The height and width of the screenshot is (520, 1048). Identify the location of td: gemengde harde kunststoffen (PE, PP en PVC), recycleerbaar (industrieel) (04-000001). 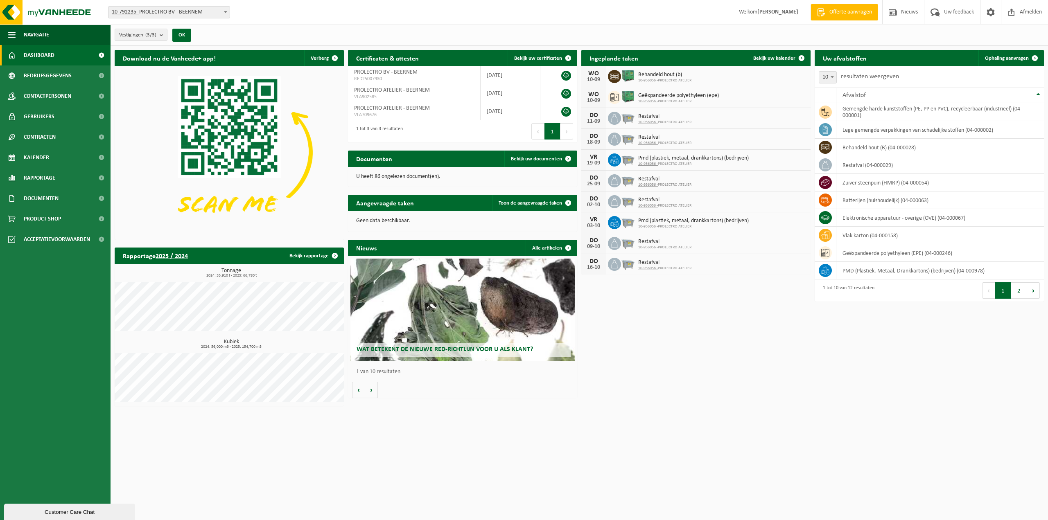
(940, 112).